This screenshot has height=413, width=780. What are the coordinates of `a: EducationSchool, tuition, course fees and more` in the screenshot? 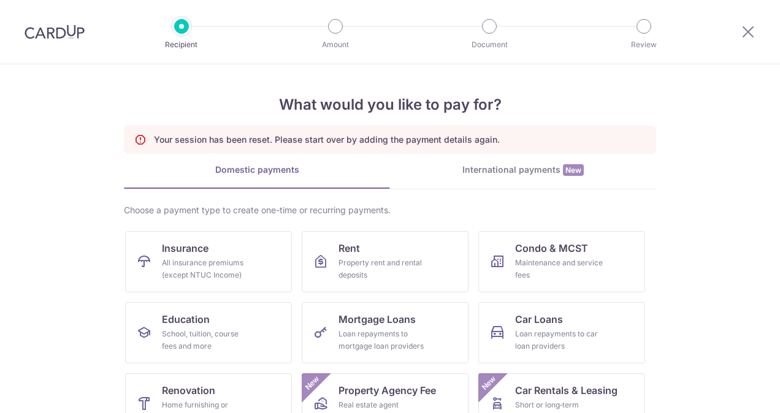 It's located at (209, 333).